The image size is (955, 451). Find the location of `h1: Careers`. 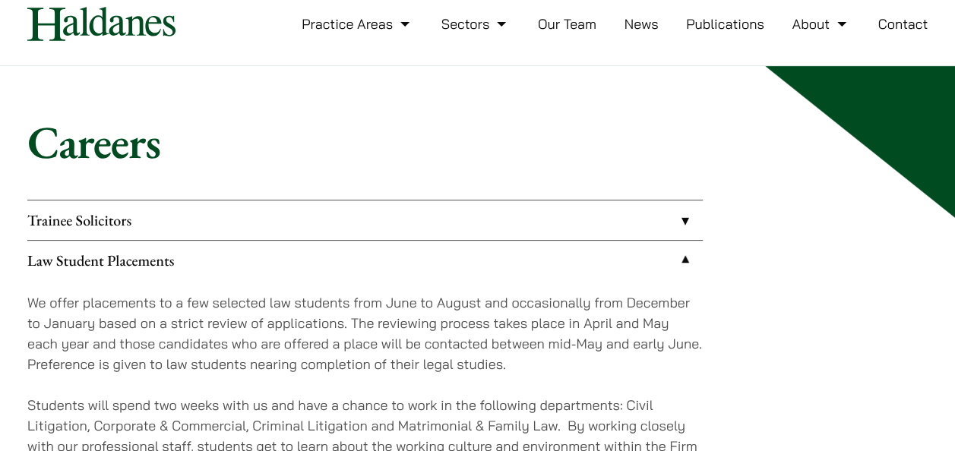

h1: Careers is located at coordinates (477, 142).